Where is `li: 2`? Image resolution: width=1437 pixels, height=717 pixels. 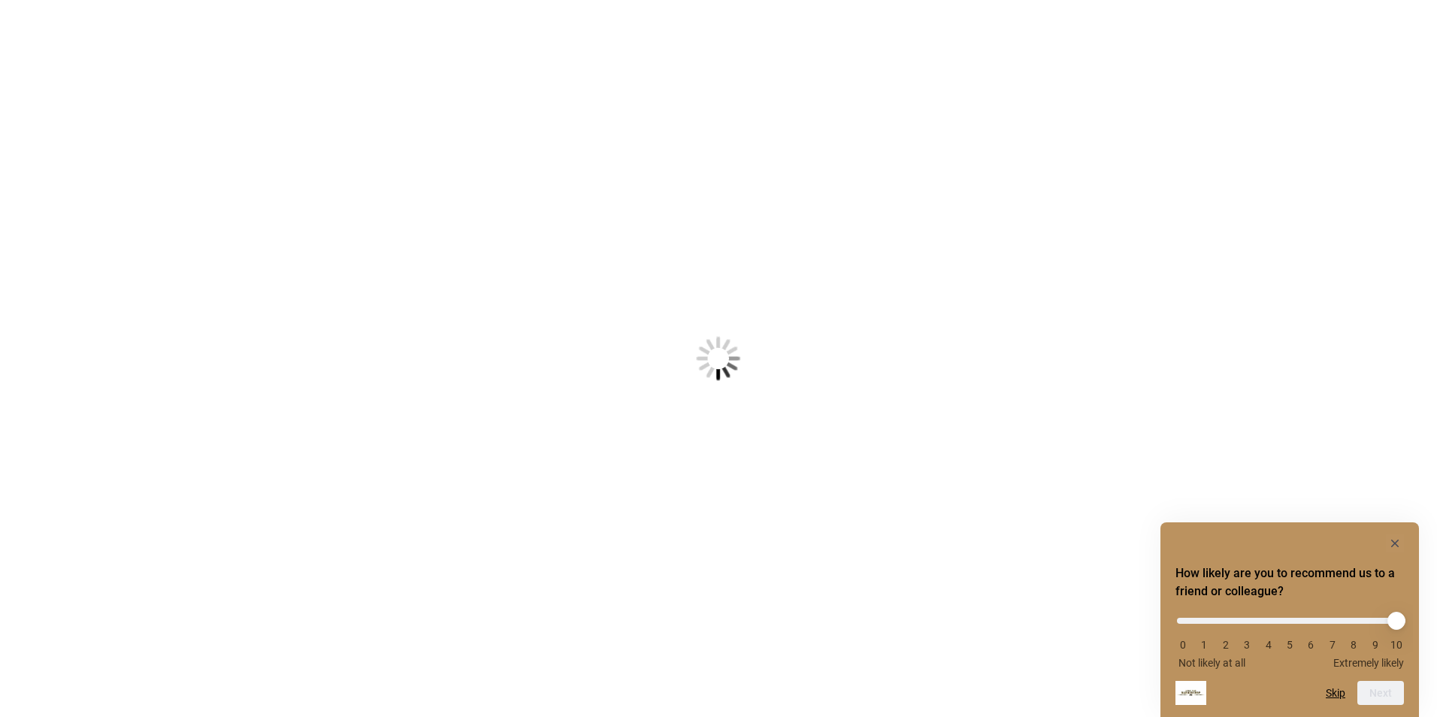
li: 2 is located at coordinates (1226, 645).